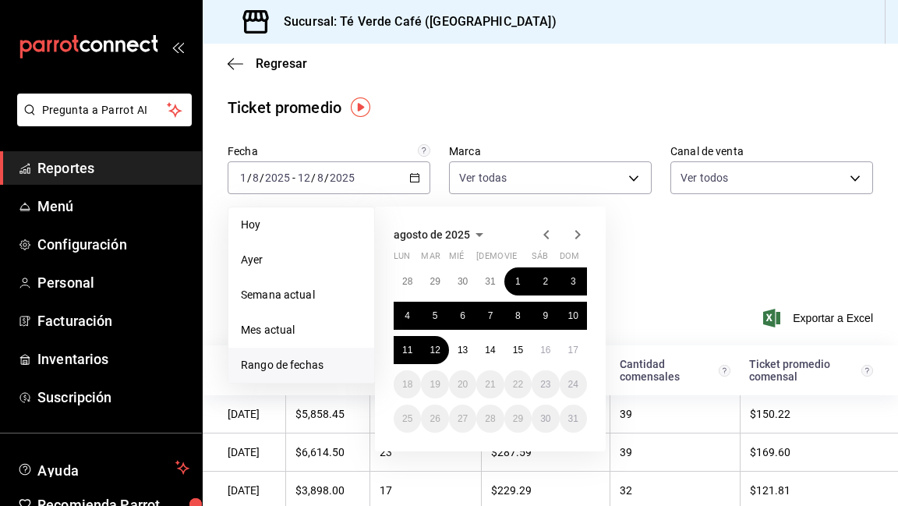 Image resolution: width=898 pixels, height=506 pixels. I want to click on button: 25 de agosto de 2025, so click(407, 419).